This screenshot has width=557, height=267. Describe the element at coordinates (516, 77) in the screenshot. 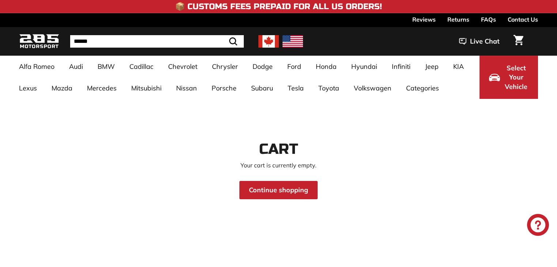

I see `span: Select Your Vehicle` at that location.